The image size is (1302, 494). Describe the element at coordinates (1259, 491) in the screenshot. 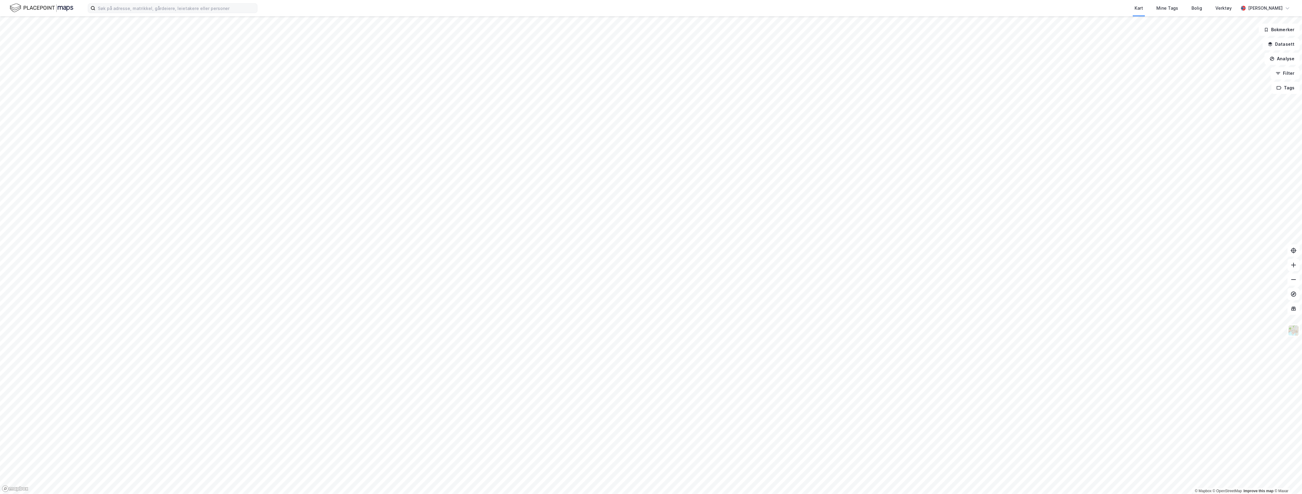

I see `a: Improve this map` at that location.